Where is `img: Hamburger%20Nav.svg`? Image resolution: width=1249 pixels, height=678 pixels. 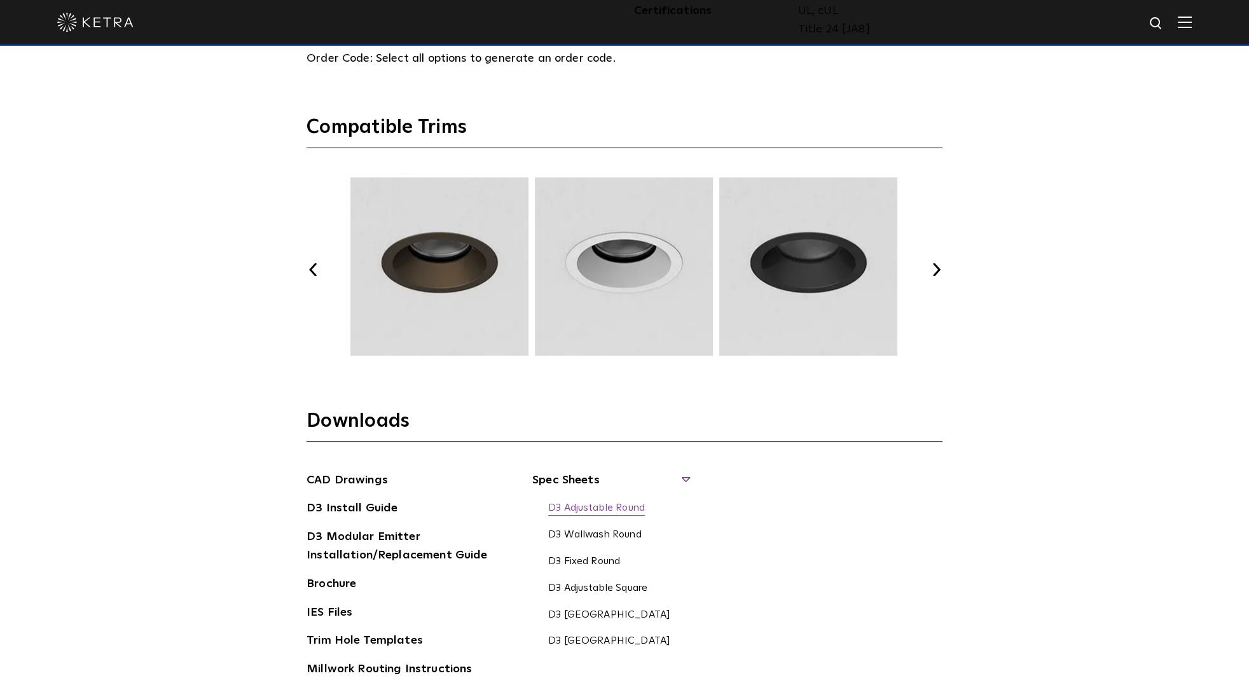
img: Hamburger%20Nav.svg is located at coordinates (1185, 22).